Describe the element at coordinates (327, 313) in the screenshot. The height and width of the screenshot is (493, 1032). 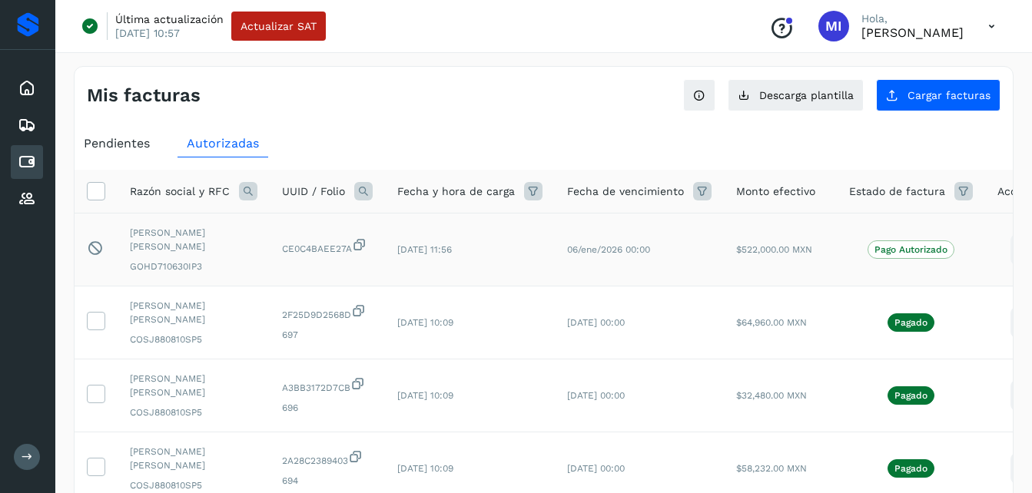
I see `span: 2F25D9D2568D` at that location.